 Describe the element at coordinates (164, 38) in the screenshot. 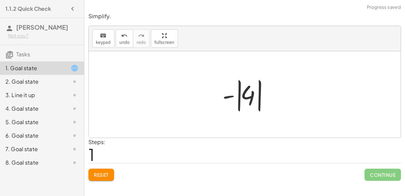

I see `button: fullscreen` at that location.